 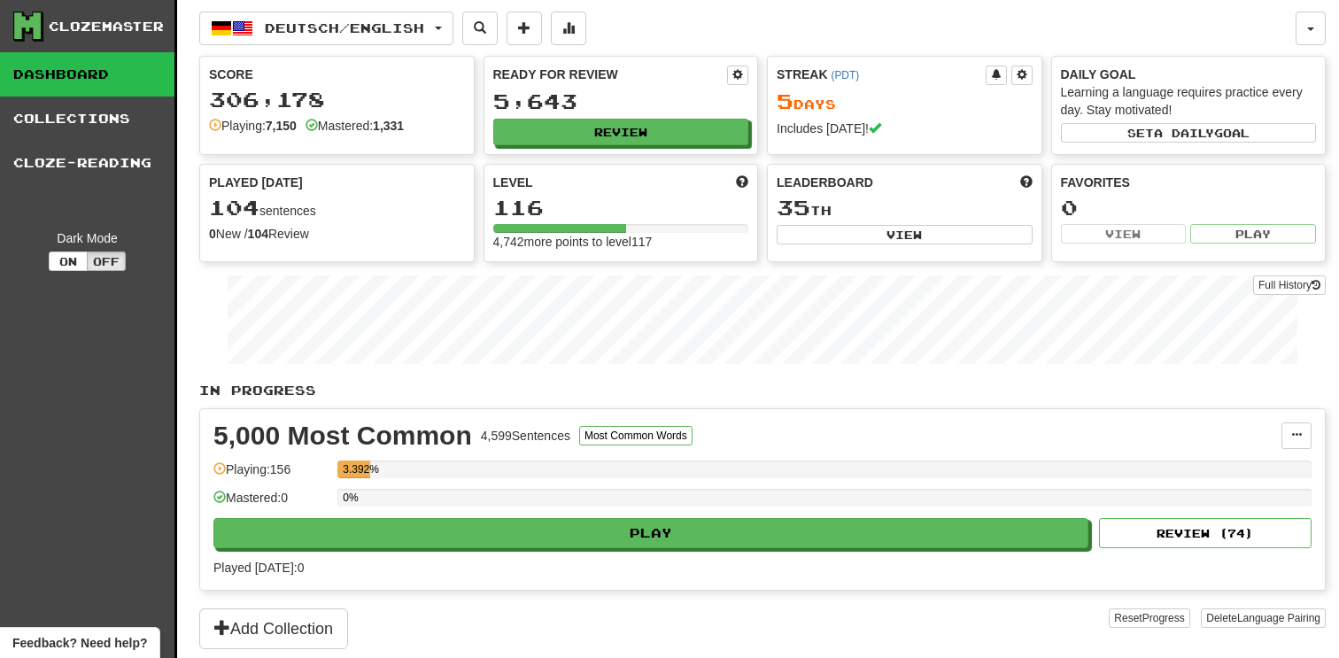 I want to click on div: Mastered:, so click(x=354, y=126).